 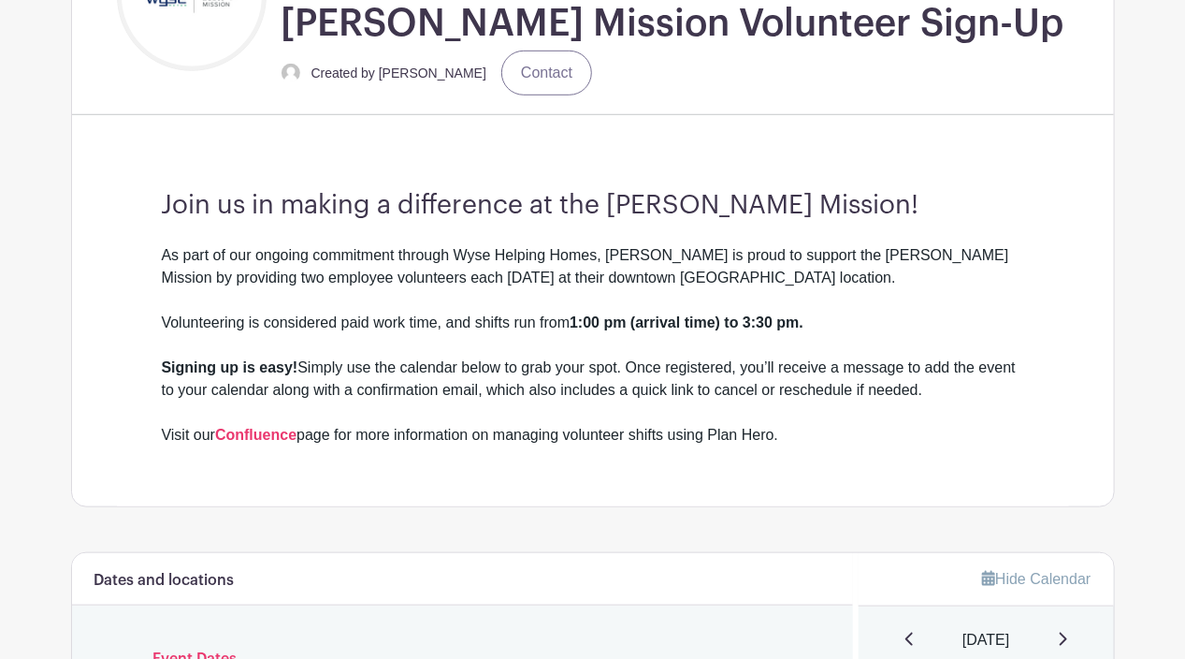 I want to click on div: Volunteering is considered paid work time, and shifts run from Simply use the calendar below to g..., so click(x=593, y=379).